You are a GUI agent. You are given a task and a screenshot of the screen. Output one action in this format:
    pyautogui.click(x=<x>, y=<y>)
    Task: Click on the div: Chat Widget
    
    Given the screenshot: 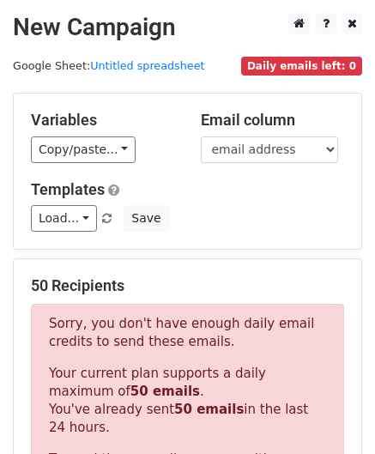 What is the action you would take?
    pyautogui.click(x=332, y=412)
    